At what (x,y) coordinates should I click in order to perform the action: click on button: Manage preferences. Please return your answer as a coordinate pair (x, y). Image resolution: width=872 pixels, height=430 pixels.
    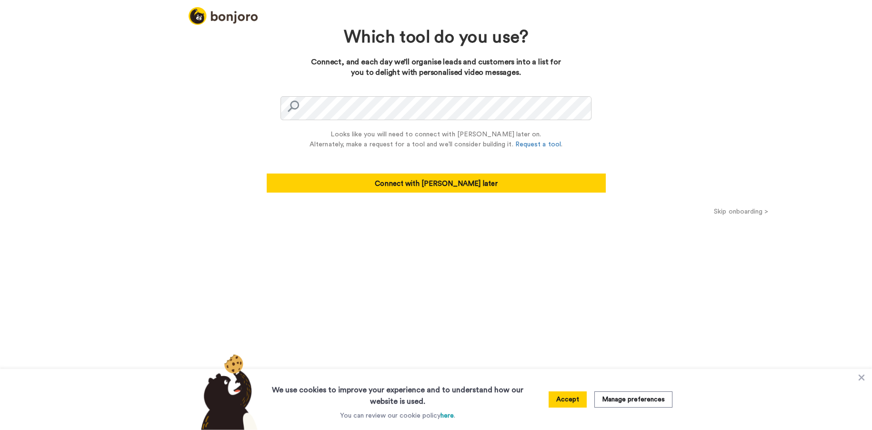
    Looking at the image, I should click on (633, 399).